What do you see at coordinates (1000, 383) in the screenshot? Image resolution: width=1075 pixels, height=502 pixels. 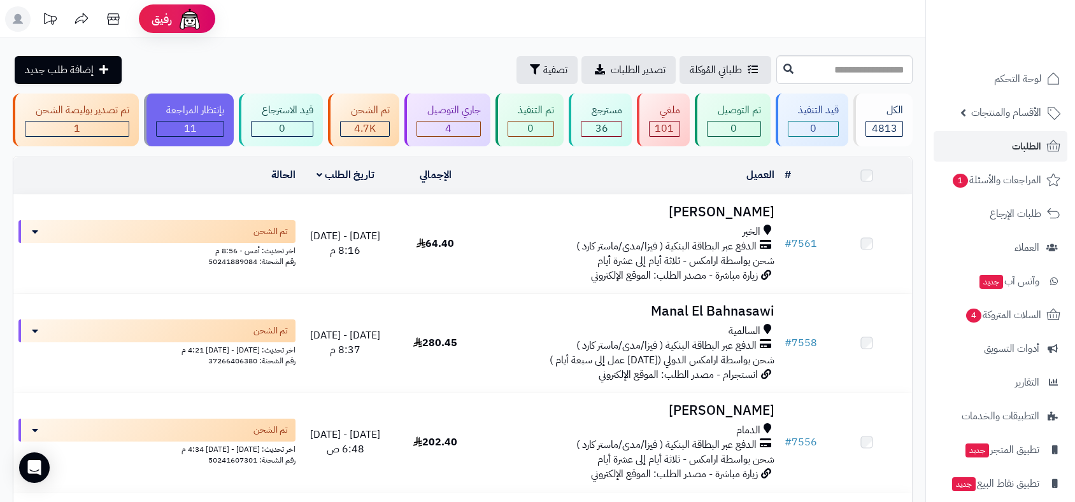 I see `a: التقارير` at bounding box center [1000, 383].